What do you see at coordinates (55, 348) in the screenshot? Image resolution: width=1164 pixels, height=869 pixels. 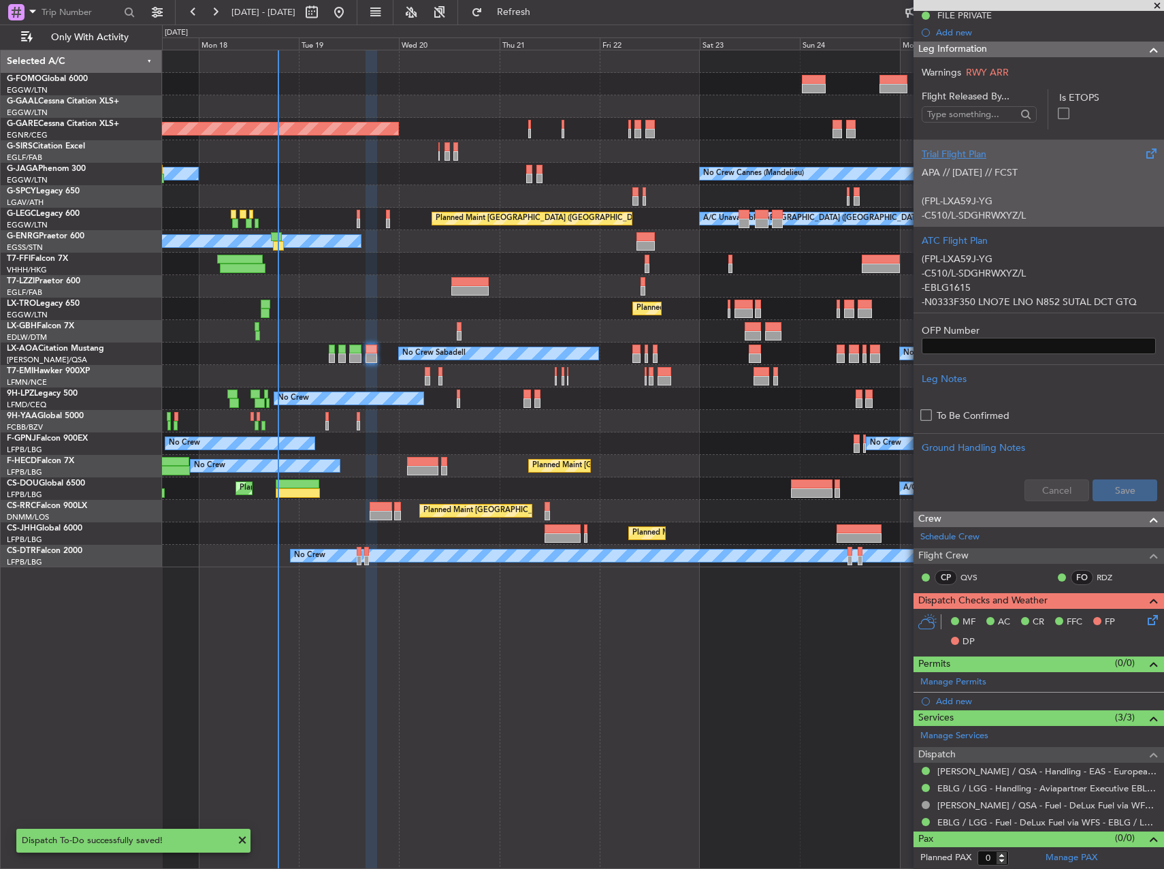 I see `a: LX-AOACitation Mustang` at bounding box center [55, 348].